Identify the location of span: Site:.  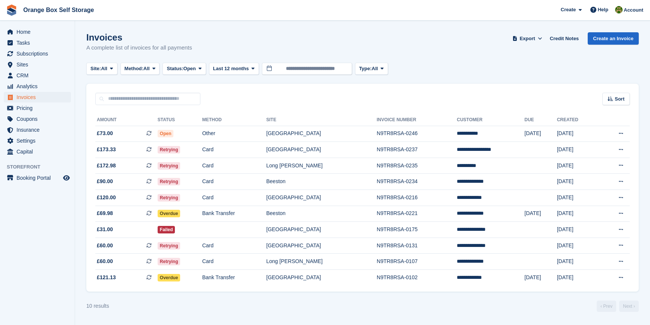
(96, 69).